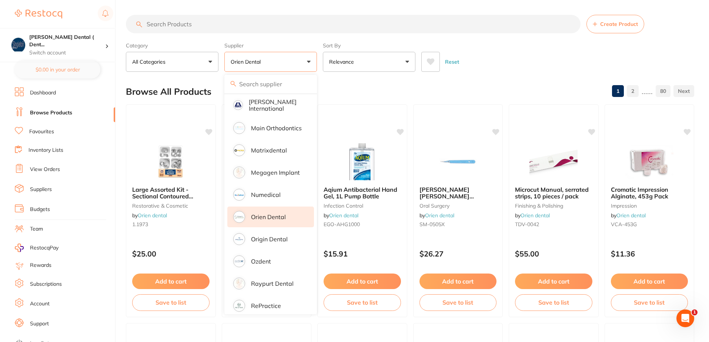 The image size is (709, 342). I want to click on a: Subscriptions, so click(46, 284).